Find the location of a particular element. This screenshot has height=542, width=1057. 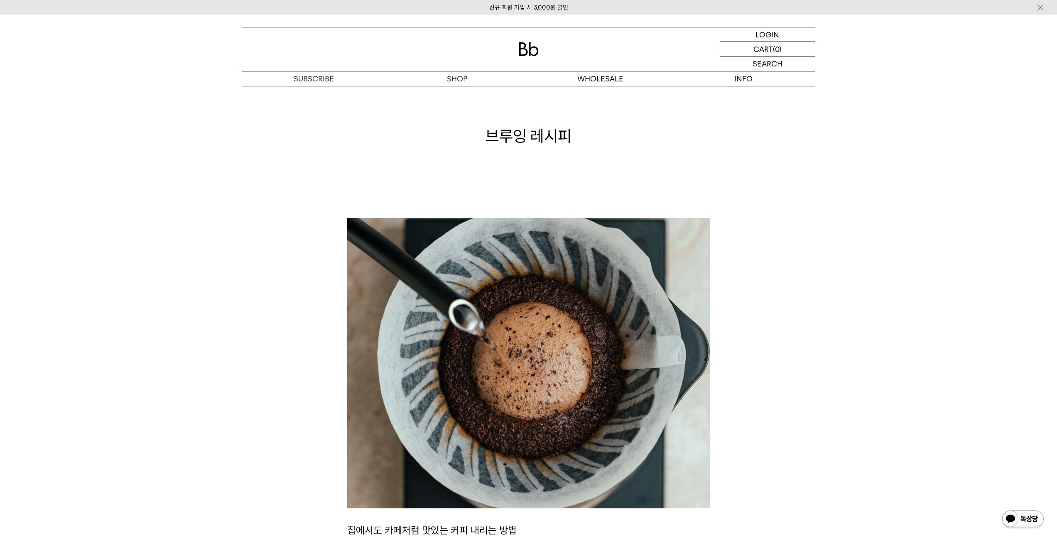

p: LOGIN is located at coordinates (767, 34).